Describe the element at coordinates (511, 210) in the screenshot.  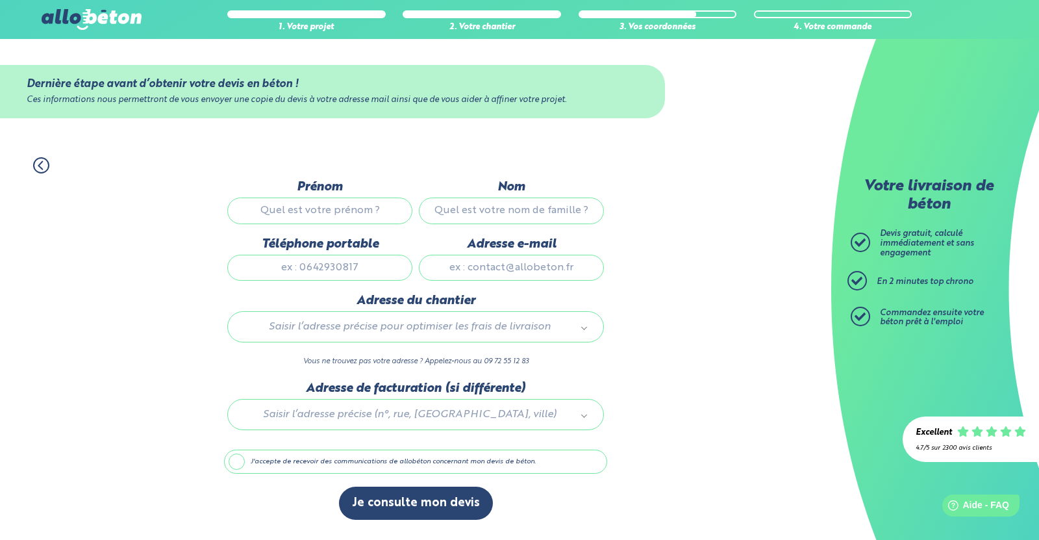
I see `input: Quel est votre nom de famille ?` at that location.